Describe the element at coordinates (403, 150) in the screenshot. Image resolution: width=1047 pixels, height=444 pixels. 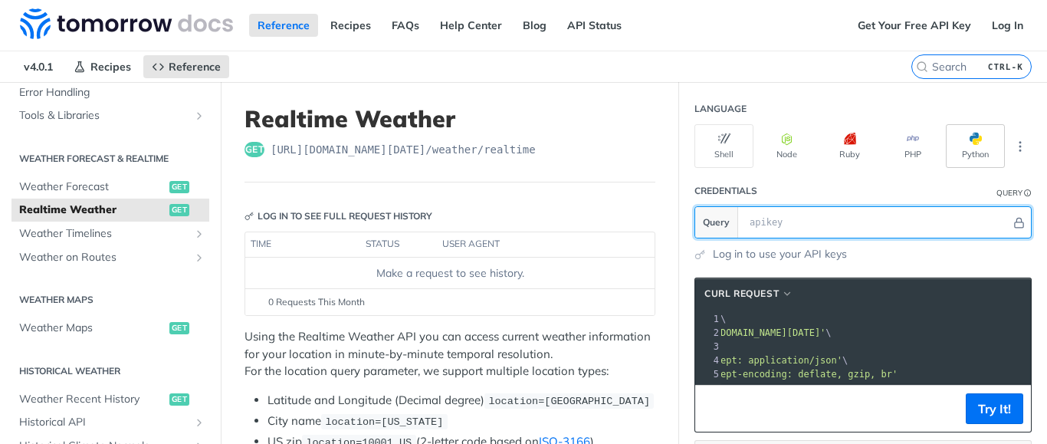
I see `span: https://api.tomorrow.io/v4/weather/realtime` at that location.